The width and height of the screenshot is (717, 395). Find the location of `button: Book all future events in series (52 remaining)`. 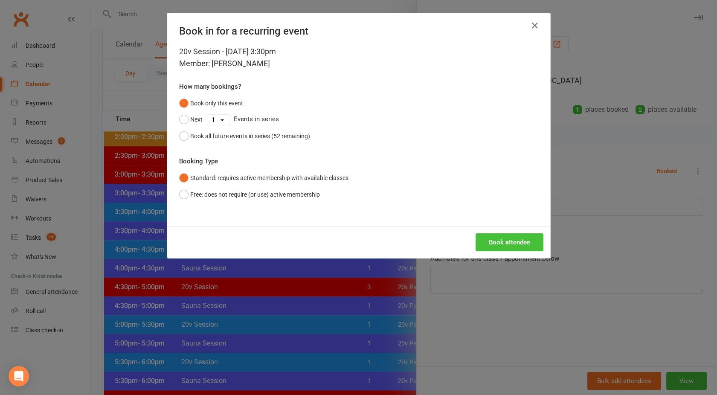

button: Book all future events in series (52 remaining) is located at coordinates (245, 136).